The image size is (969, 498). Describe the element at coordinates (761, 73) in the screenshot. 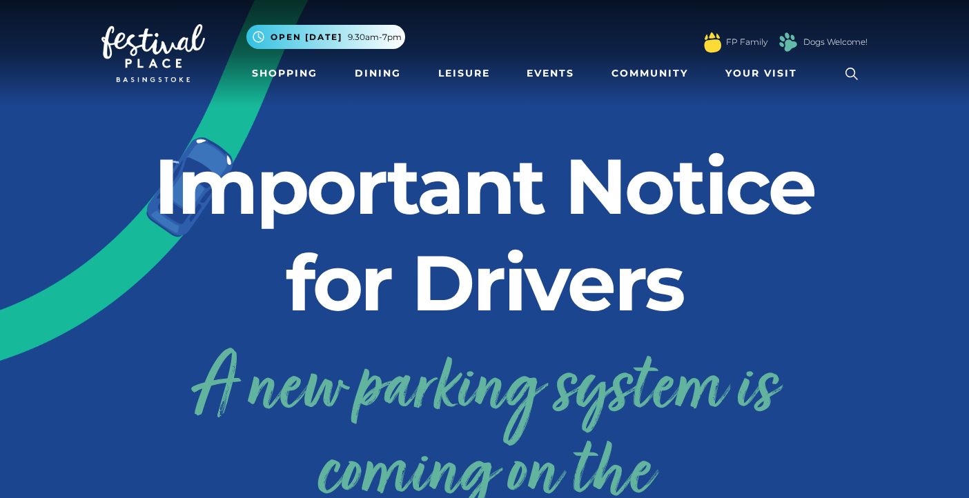

I see `span: Your Visit` at that location.